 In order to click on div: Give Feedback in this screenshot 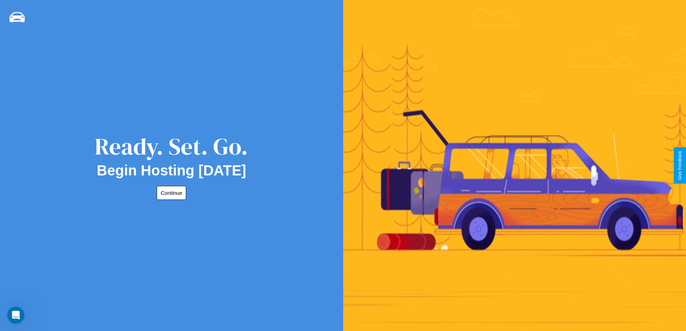, I will do `click(680, 165)`.